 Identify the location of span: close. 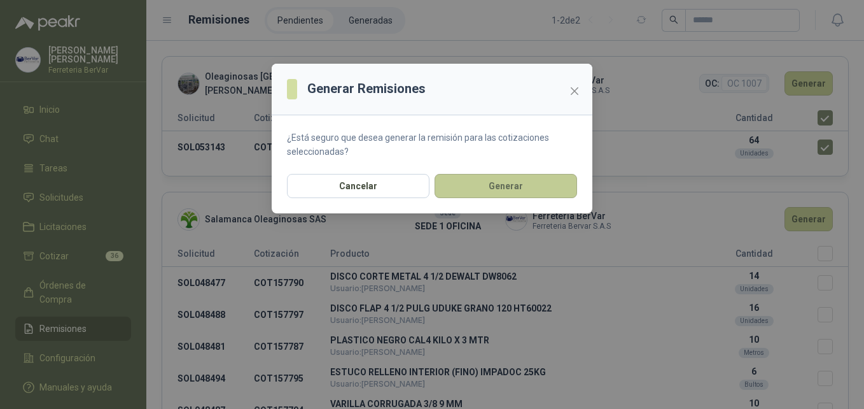
(575, 91).